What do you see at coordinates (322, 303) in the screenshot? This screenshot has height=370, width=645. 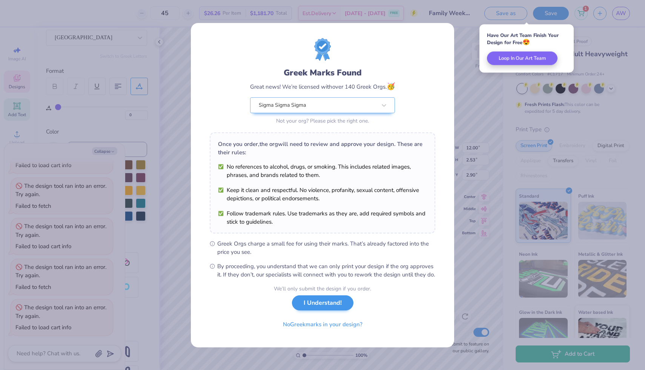 I see `button: I Understand!` at bounding box center [322, 303].